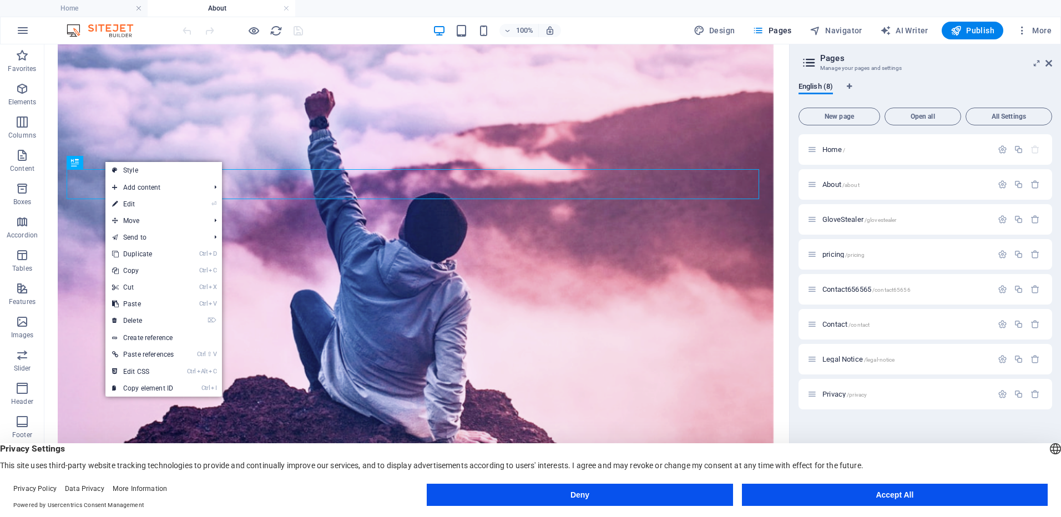 This screenshot has width=1061, height=517. I want to click on span: AI Writer, so click(904, 31).